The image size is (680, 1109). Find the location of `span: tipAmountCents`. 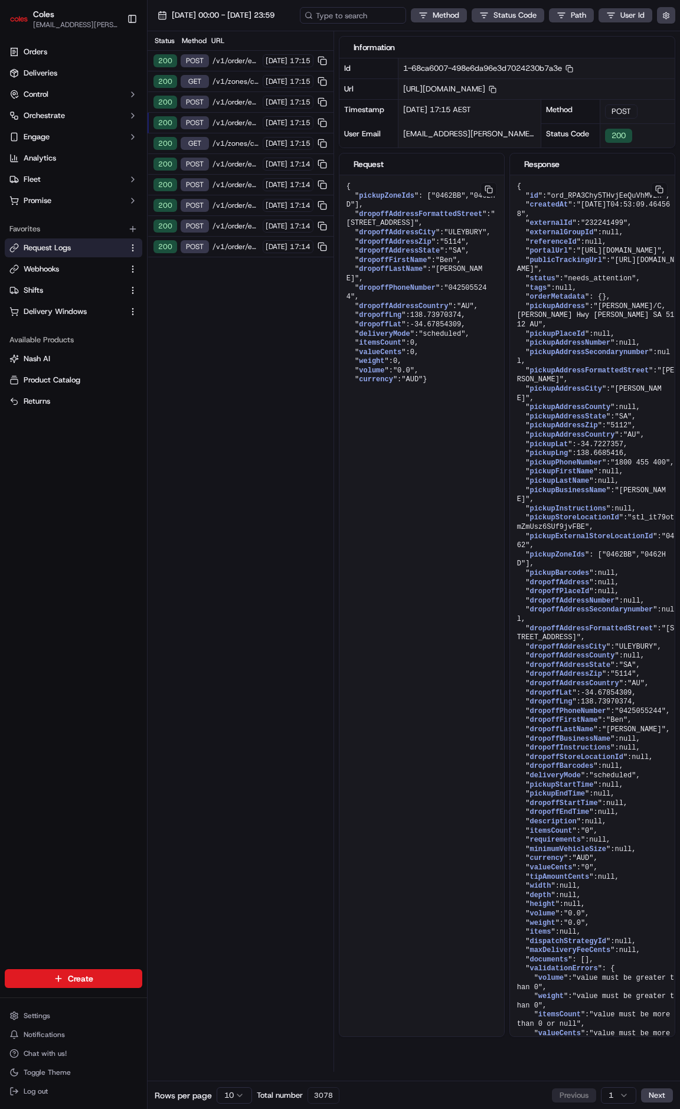

span: tipAmountCents is located at coordinates (559, 877).